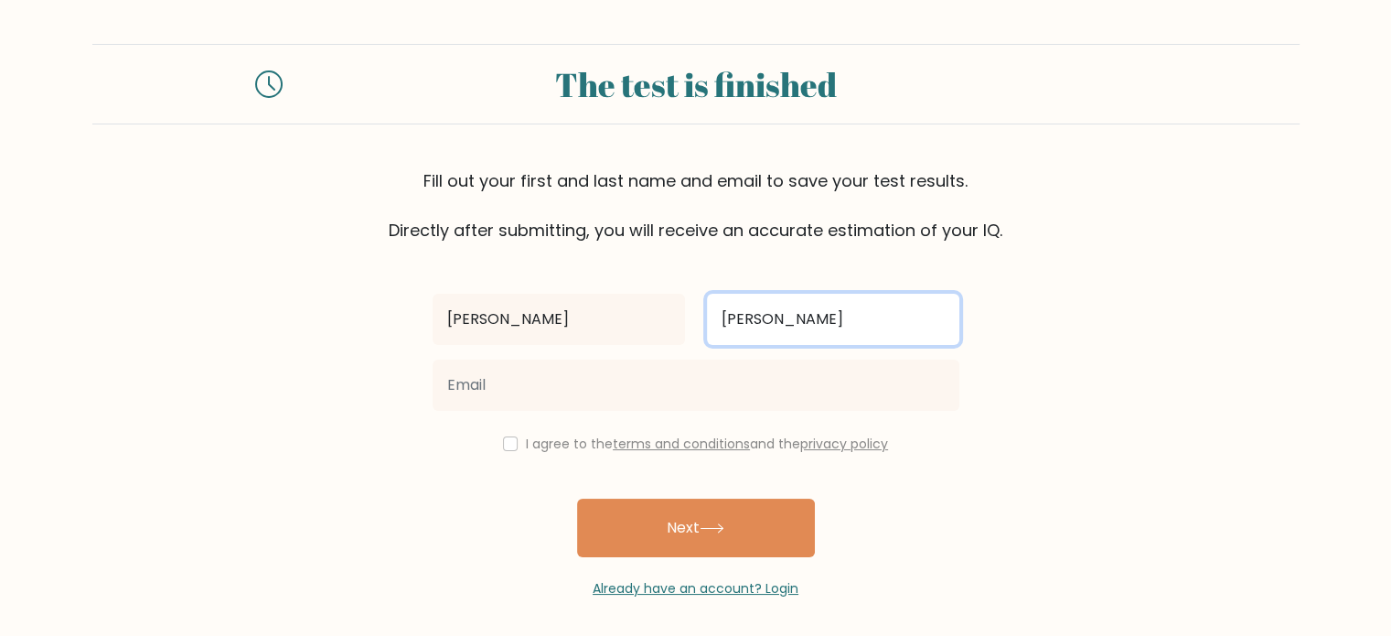 The image size is (1391, 636). What do you see at coordinates (681, 443) in the screenshot?
I see `a: terms and conditions` at bounding box center [681, 443].